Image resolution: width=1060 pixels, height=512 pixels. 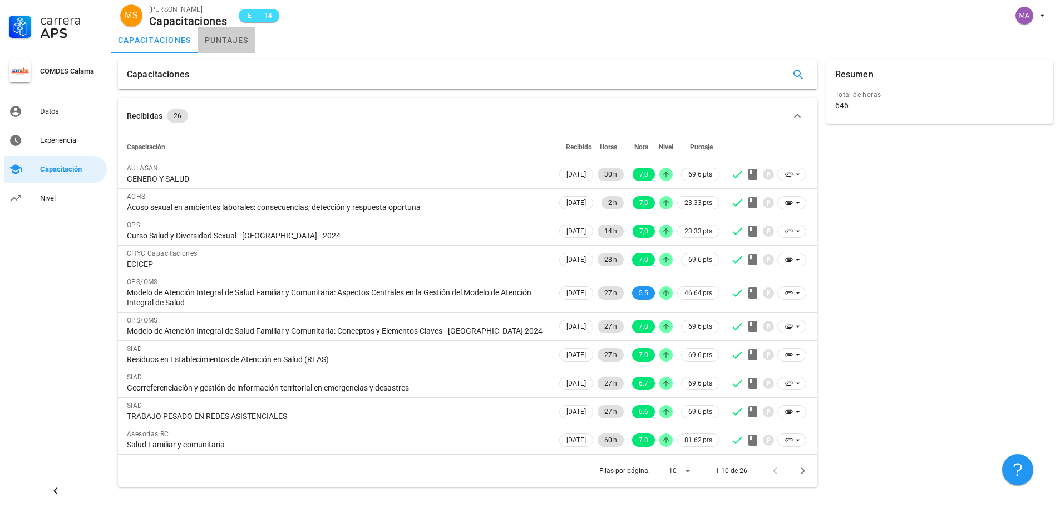 I want to click on div: Resumen, so click(x=855, y=75).